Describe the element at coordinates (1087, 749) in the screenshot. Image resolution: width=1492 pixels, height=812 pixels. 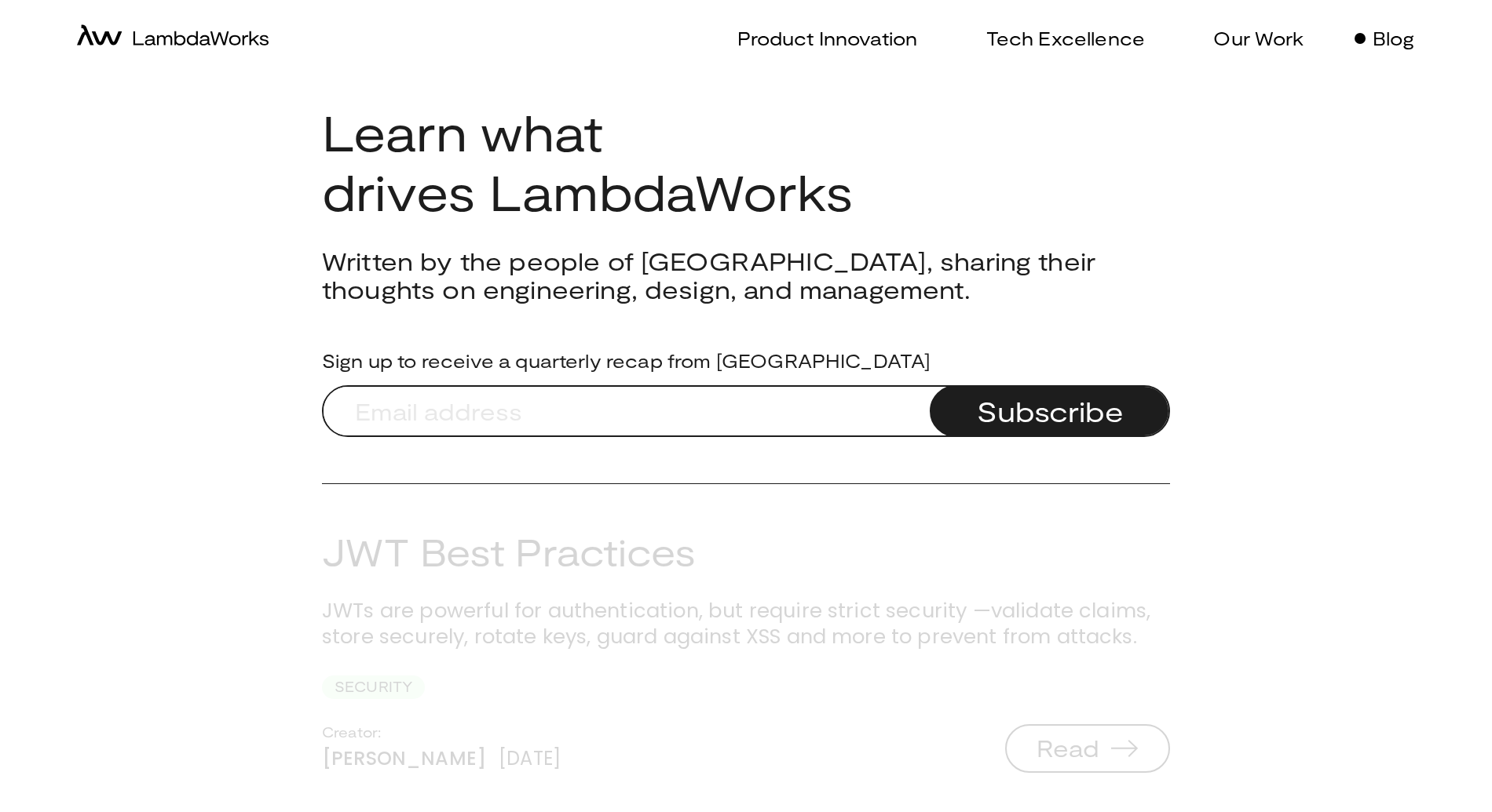
I see `button: Read` at that location.